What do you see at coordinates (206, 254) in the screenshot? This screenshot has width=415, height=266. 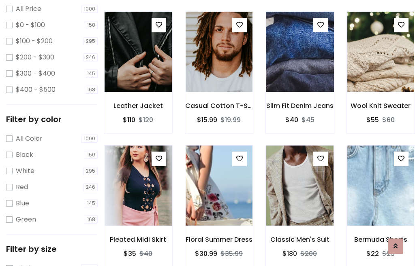 I see `h6: $30.99` at bounding box center [206, 254].